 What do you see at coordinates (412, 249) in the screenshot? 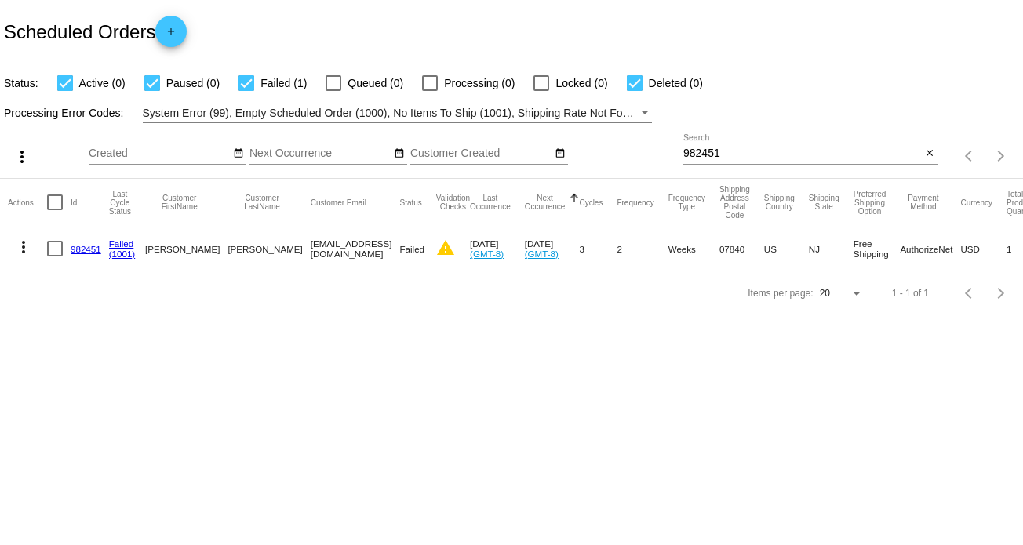
I see `span: Failed` at bounding box center [412, 249].